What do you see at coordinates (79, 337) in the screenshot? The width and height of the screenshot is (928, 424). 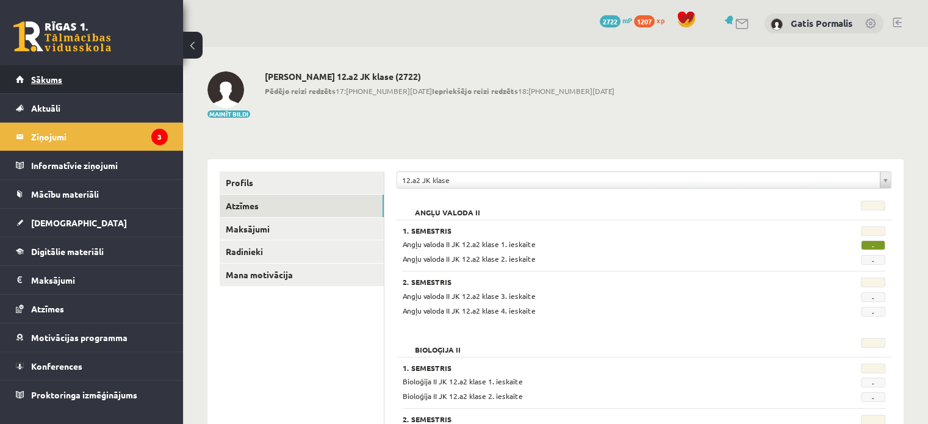 I see `span: Motivācijas programma` at bounding box center [79, 337].